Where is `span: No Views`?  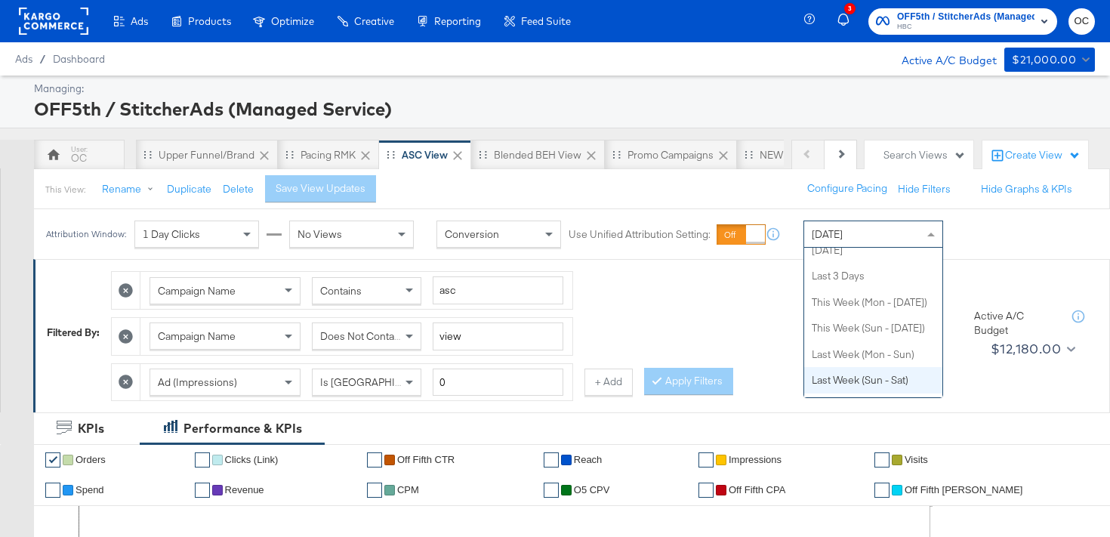 span: No Views is located at coordinates (319, 234).